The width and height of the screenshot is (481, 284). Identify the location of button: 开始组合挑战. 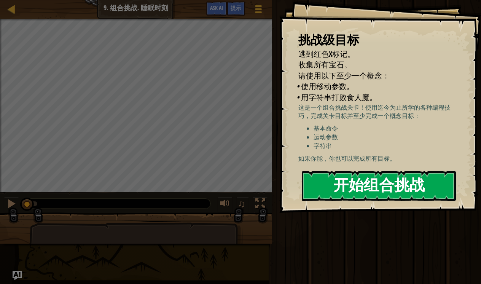
(379, 186).